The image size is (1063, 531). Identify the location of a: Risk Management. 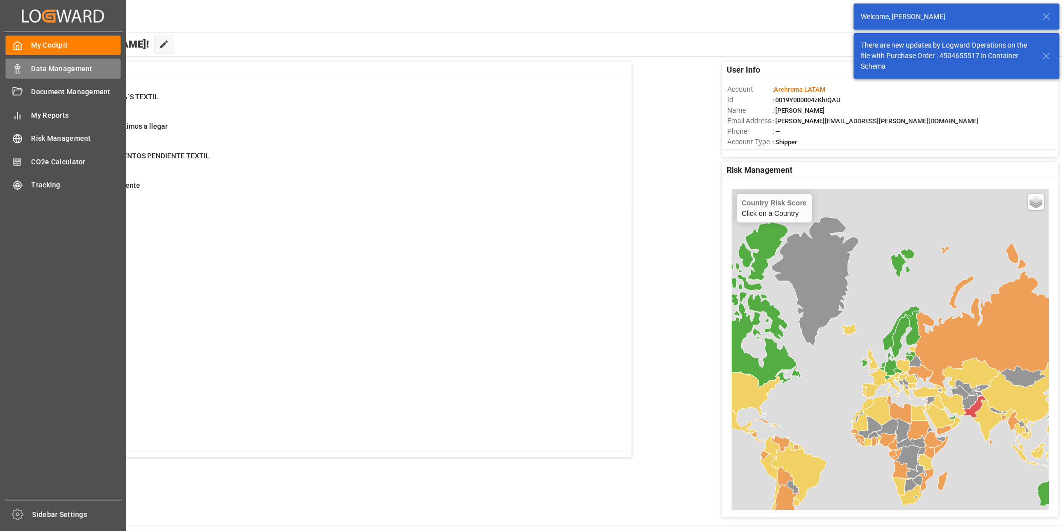
(63, 138).